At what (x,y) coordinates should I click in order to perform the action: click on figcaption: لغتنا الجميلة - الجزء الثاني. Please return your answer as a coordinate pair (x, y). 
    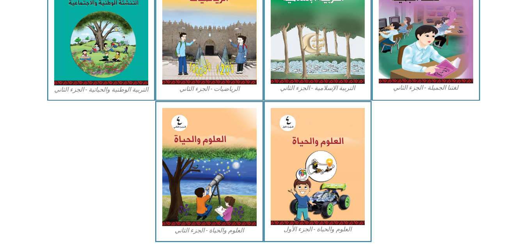
    Looking at the image, I should click on (426, 88).